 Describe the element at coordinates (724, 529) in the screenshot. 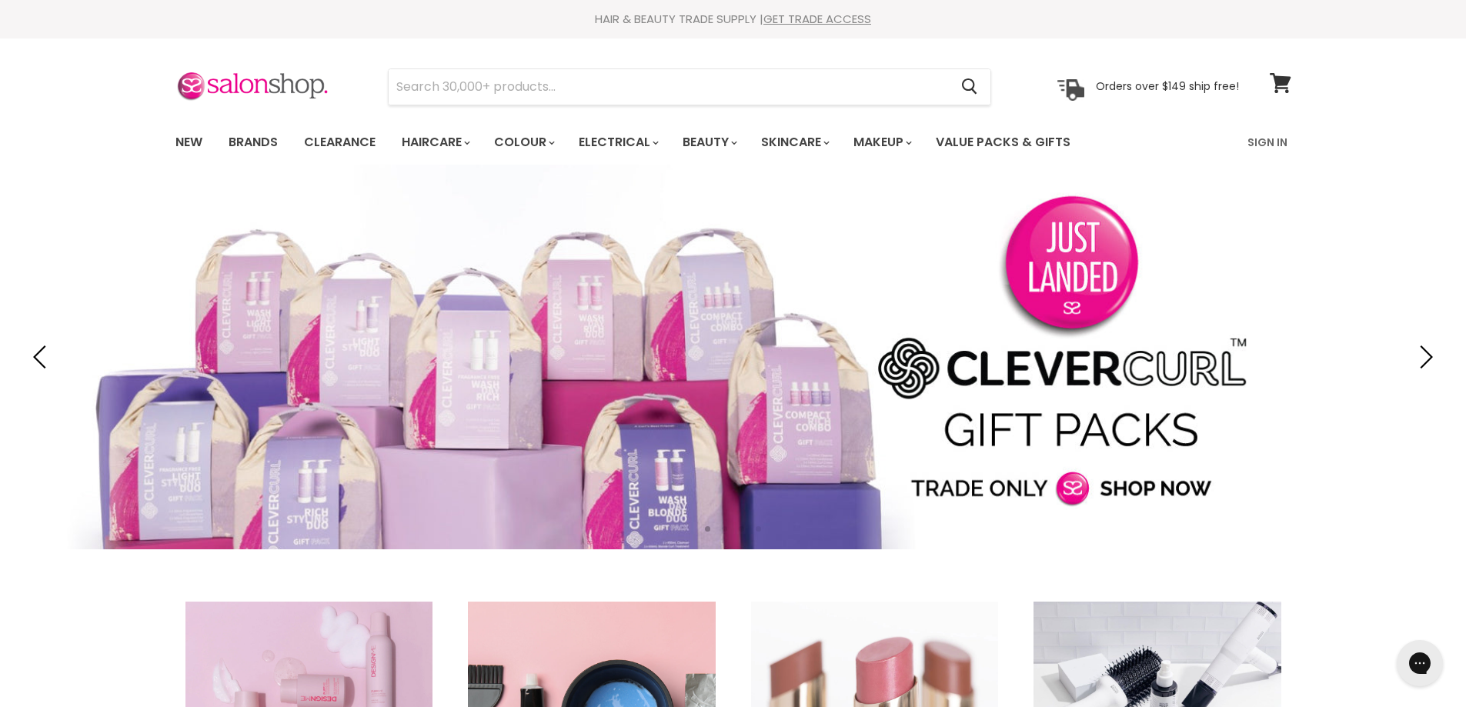

I see `li: Page dot 2` at that location.